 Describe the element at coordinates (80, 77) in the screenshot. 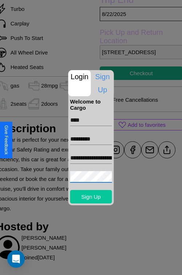

I see `p: Login` at that location.